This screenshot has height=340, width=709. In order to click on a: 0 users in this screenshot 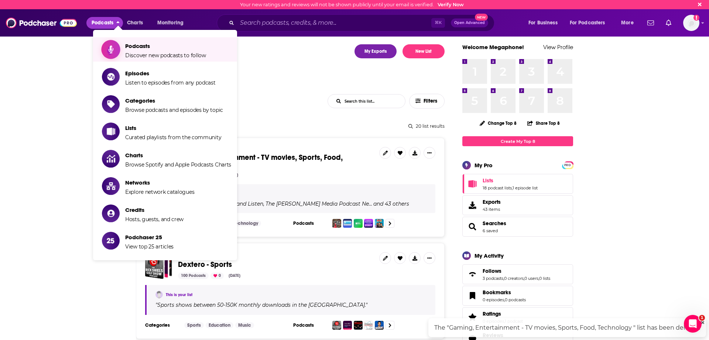, I will do `click(531, 278)`.